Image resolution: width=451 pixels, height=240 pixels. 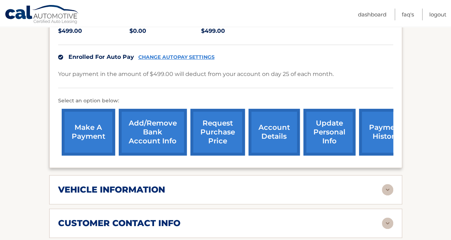 I want to click on a: FAQ's, so click(x=408, y=14).